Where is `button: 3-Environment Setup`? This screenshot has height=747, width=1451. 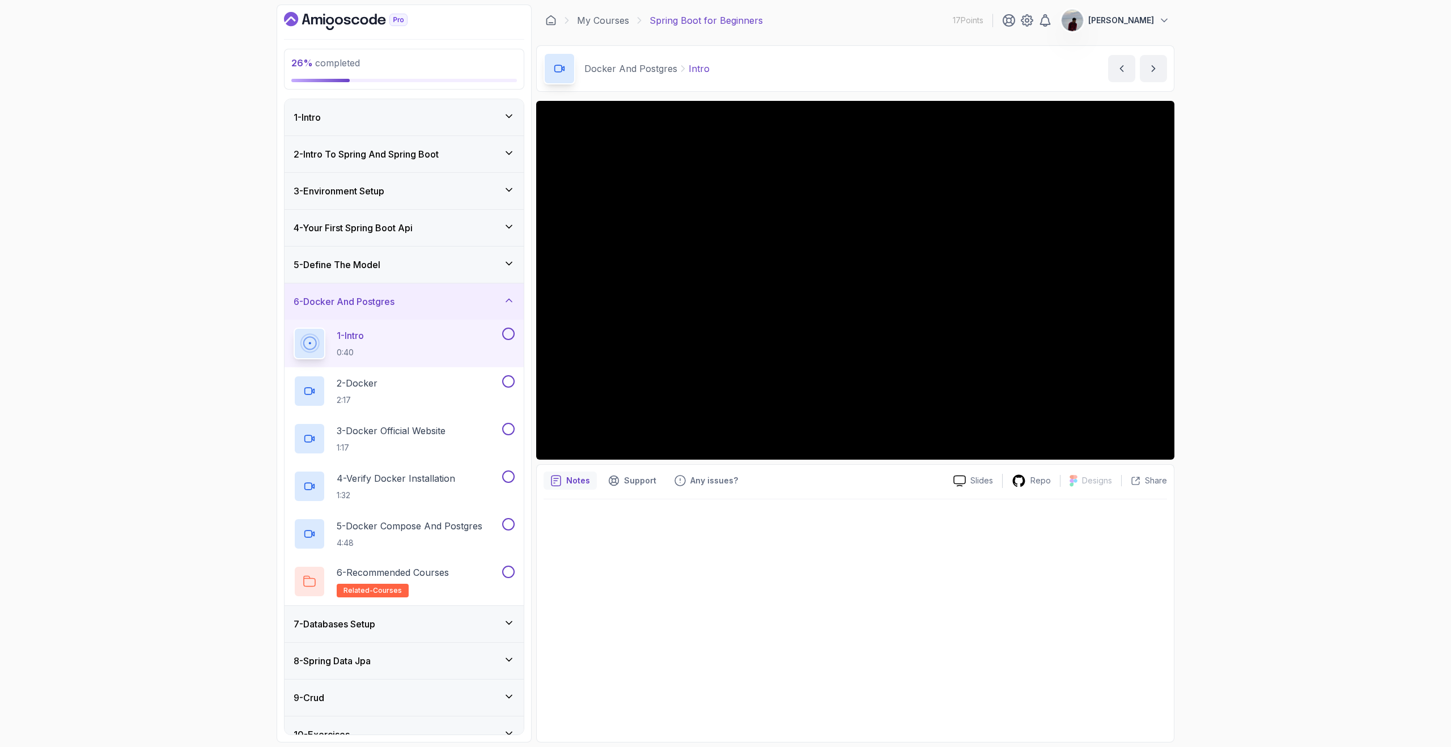
button: 3-Environment Setup is located at coordinates (404, 191).